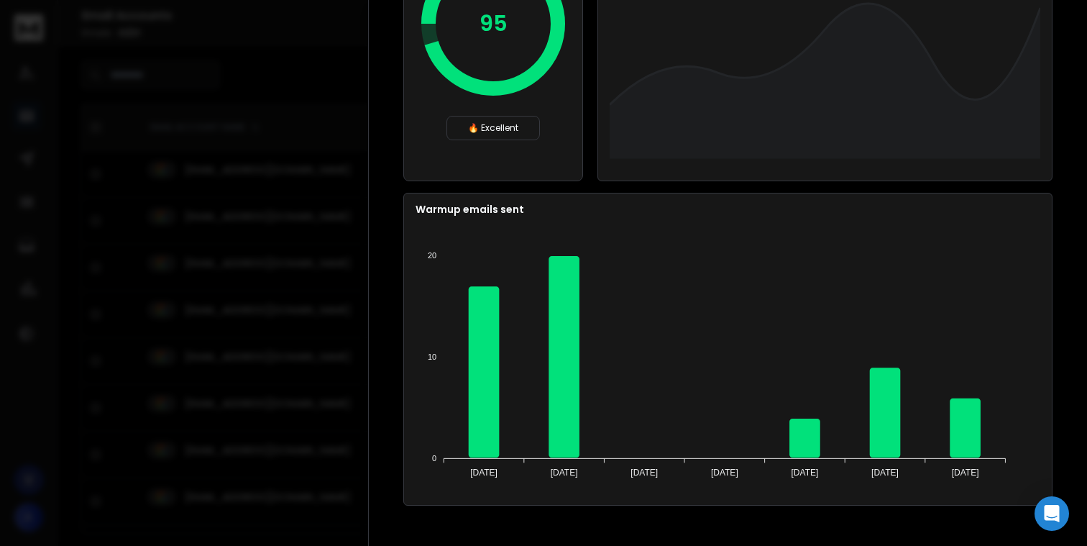  Describe the element at coordinates (432, 357) in the screenshot. I see `tspan: 10` at that location.